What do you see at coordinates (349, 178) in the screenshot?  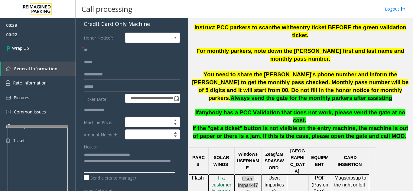 I see `span: strips` at bounding box center [349, 178].